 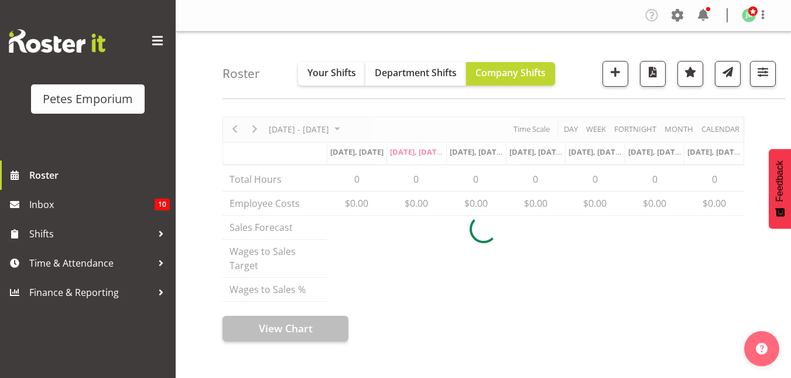 I want to click on span: Time & Attendance, so click(x=91, y=263).